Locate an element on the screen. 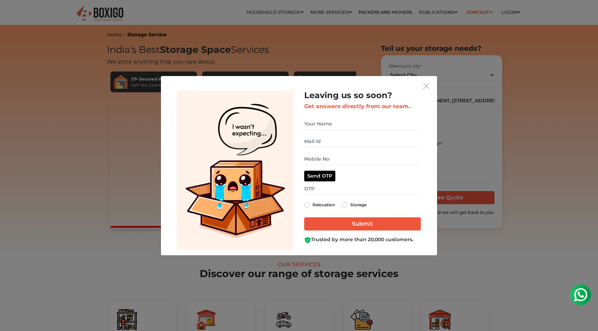 The image size is (598, 331). img: whatsapp-icon.svg is located at coordinates (14, 14).